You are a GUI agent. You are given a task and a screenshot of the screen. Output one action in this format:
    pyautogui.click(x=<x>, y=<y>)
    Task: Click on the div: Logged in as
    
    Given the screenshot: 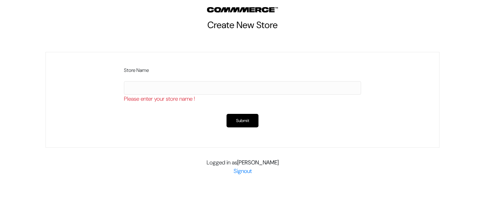 What is the action you would take?
    pyautogui.click(x=243, y=167)
    